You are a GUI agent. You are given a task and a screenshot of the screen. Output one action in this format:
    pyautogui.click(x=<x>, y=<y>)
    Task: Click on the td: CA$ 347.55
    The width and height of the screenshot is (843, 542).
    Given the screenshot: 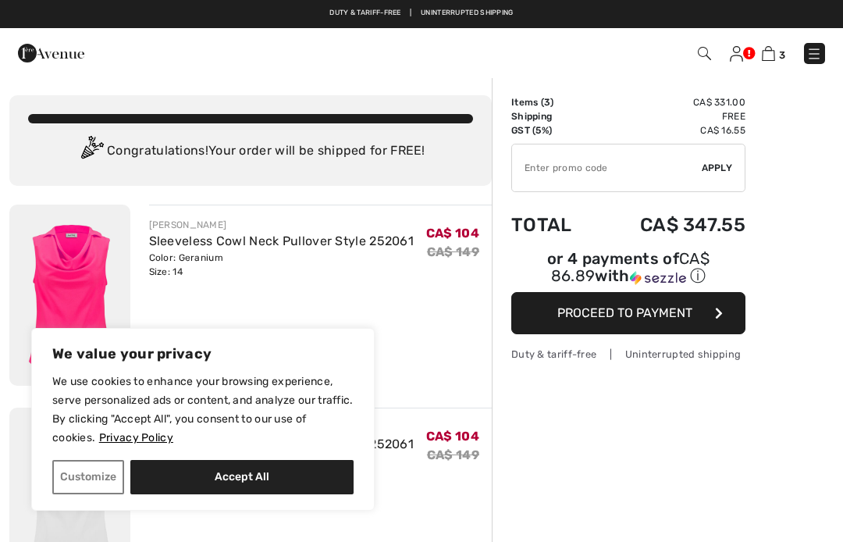 What is the action you would take?
    pyautogui.click(x=671, y=225)
    